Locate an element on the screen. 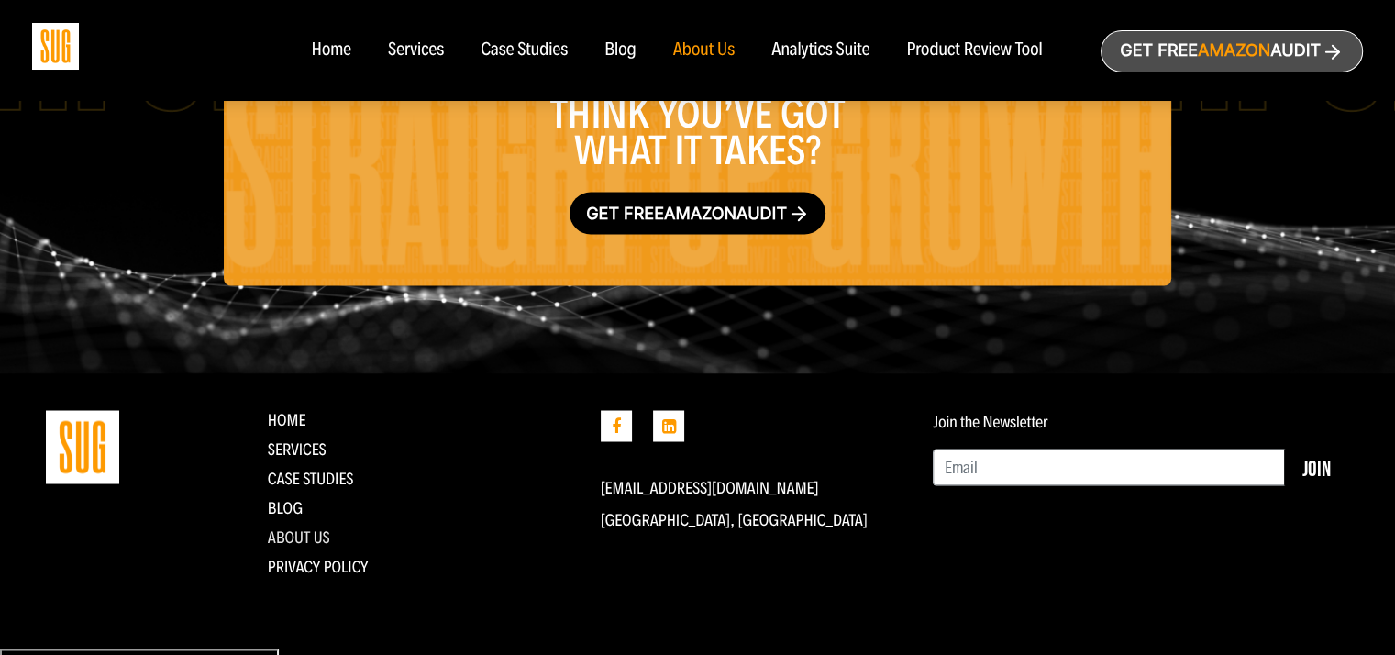 Image resolution: width=1395 pixels, height=655 pixels. div: Home is located at coordinates (330, 50).